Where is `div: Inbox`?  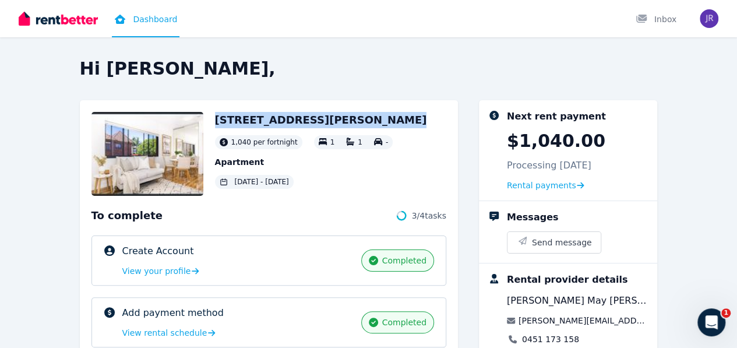 div: Inbox is located at coordinates (656, 19).